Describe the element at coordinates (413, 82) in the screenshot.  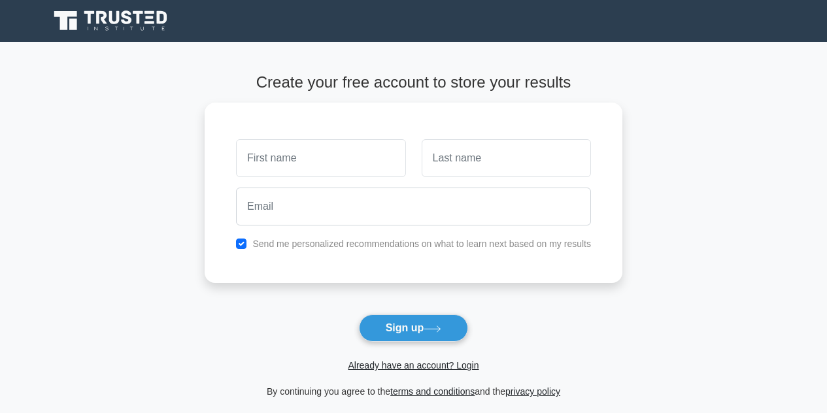
I see `h4: Create your free account to store your results` at that location.